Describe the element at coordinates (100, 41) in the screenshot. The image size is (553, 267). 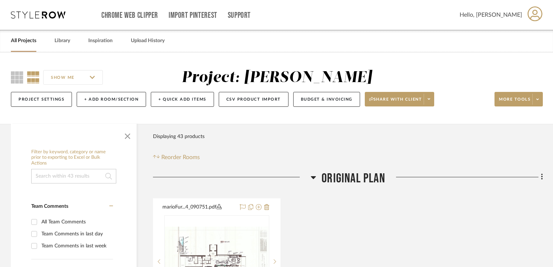
I see `a: Inspiration` at that location.